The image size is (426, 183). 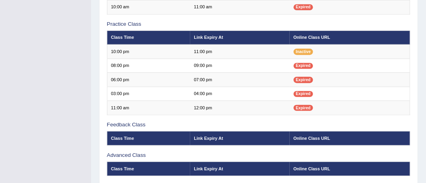 I want to click on td: 06:00 pm, so click(x=149, y=80).